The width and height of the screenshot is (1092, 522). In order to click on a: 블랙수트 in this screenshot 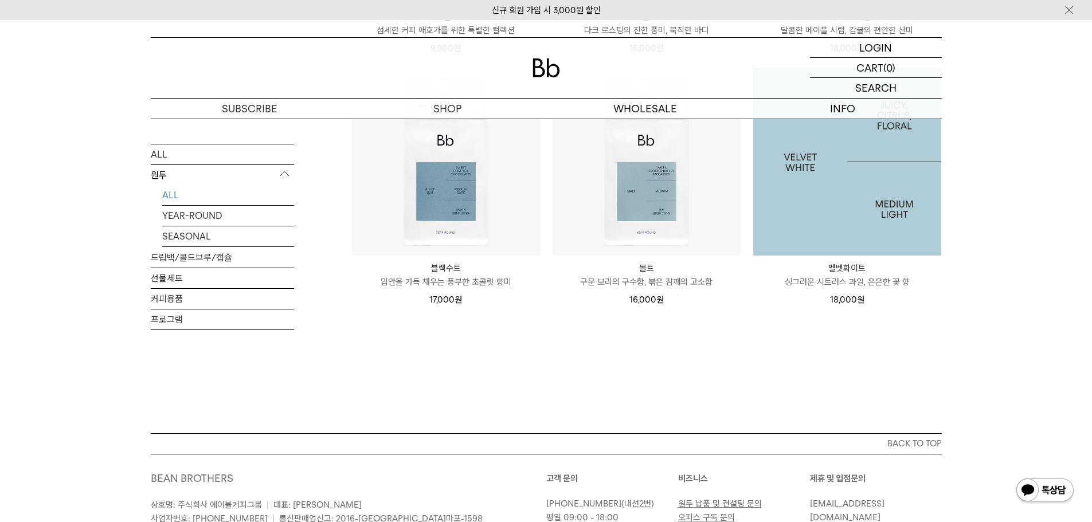, I will do `click(446, 162)`.